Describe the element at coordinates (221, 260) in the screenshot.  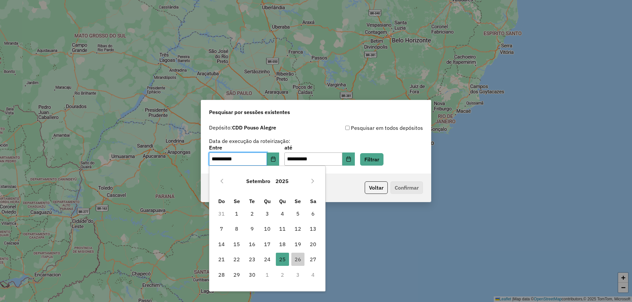
I see `span: 21` at that location.